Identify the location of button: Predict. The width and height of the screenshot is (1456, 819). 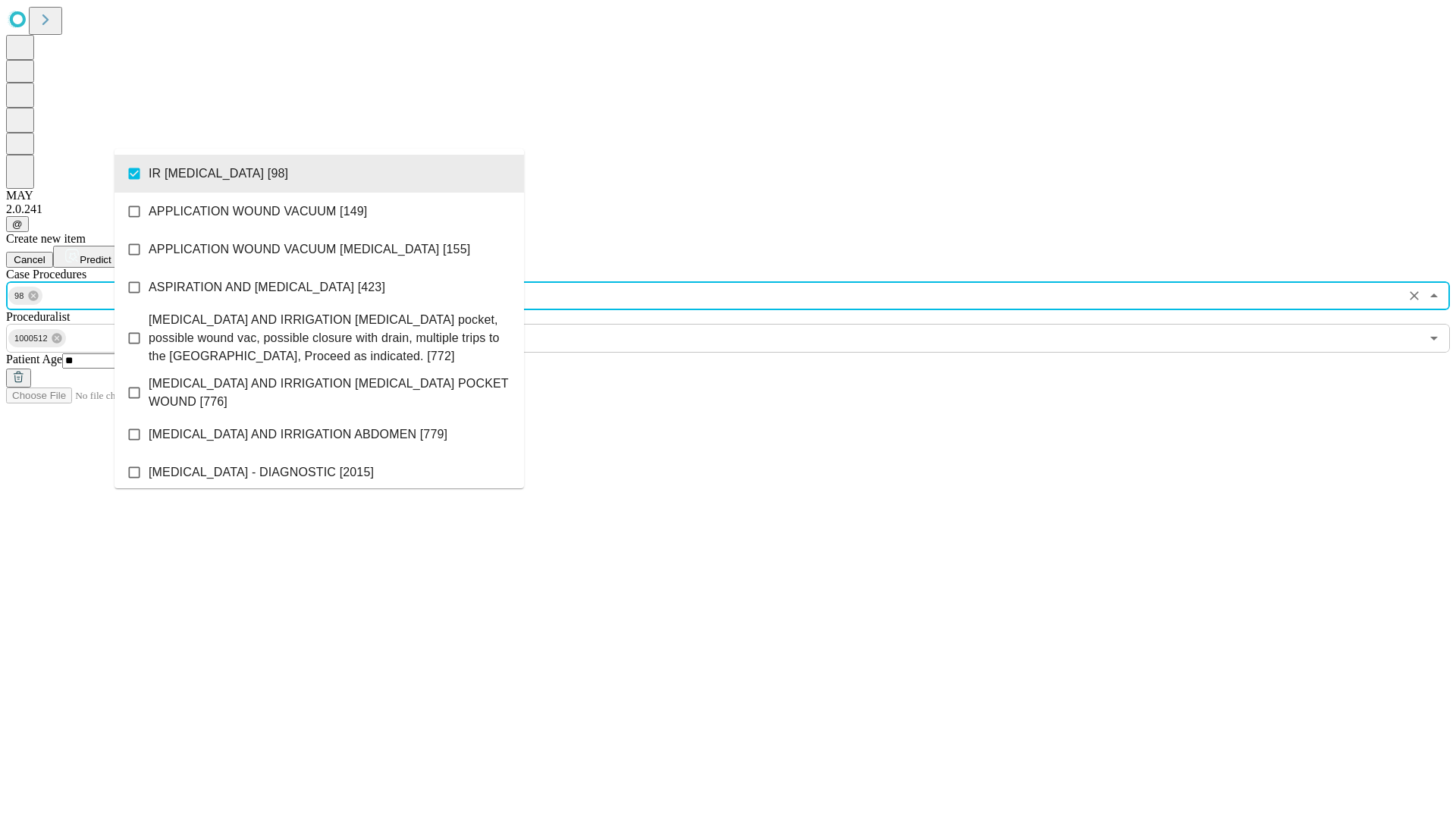
(88, 257).